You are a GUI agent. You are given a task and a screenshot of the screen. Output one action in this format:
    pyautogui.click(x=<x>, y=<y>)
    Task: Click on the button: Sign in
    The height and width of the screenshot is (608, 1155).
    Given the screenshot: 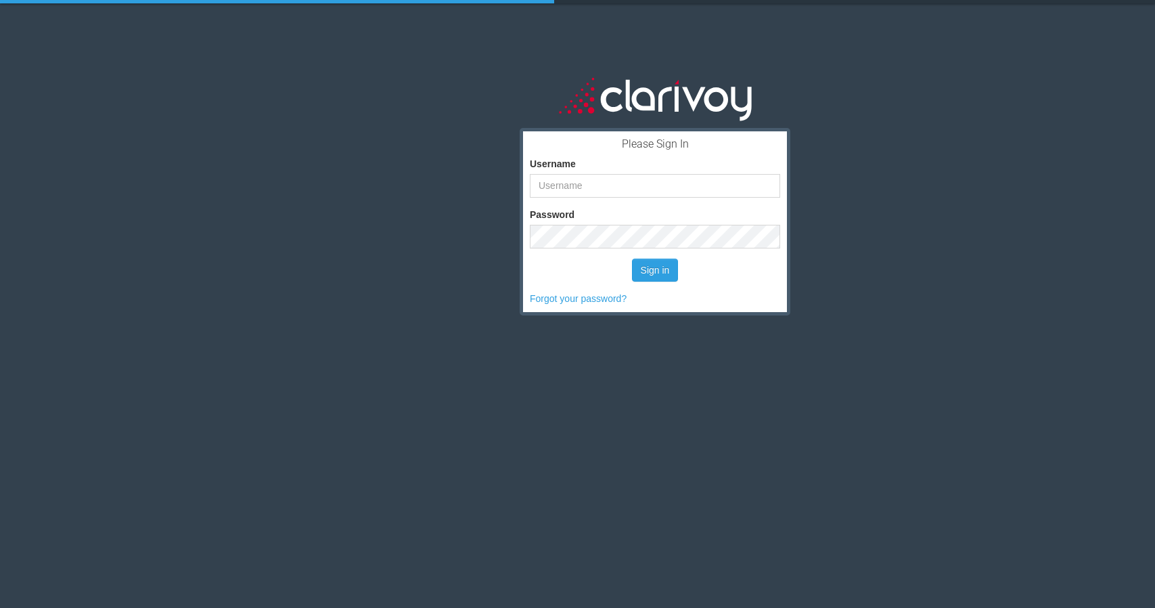 What is the action you would take?
    pyautogui.click(x=655, y=270)
    